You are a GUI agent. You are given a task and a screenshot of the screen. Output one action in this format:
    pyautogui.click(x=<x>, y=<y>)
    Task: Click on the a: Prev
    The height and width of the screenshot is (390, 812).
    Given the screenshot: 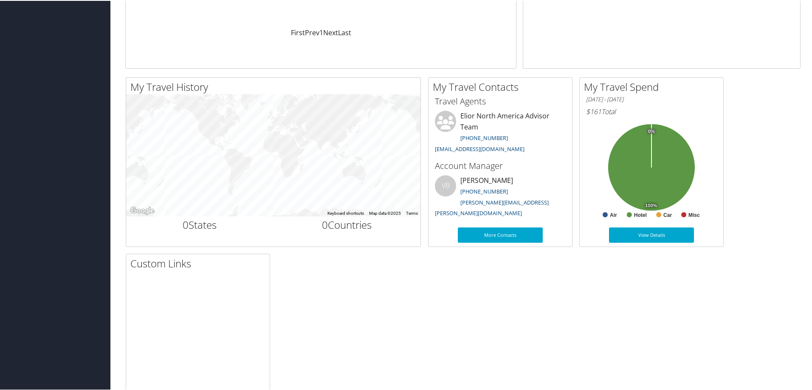 What is the action you would take?
    pyautogui.click(x=312, y=32)
    